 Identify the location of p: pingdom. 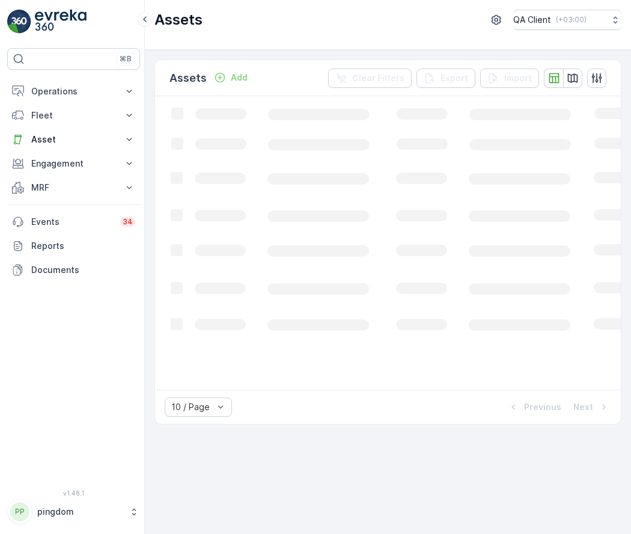
(80, 511).